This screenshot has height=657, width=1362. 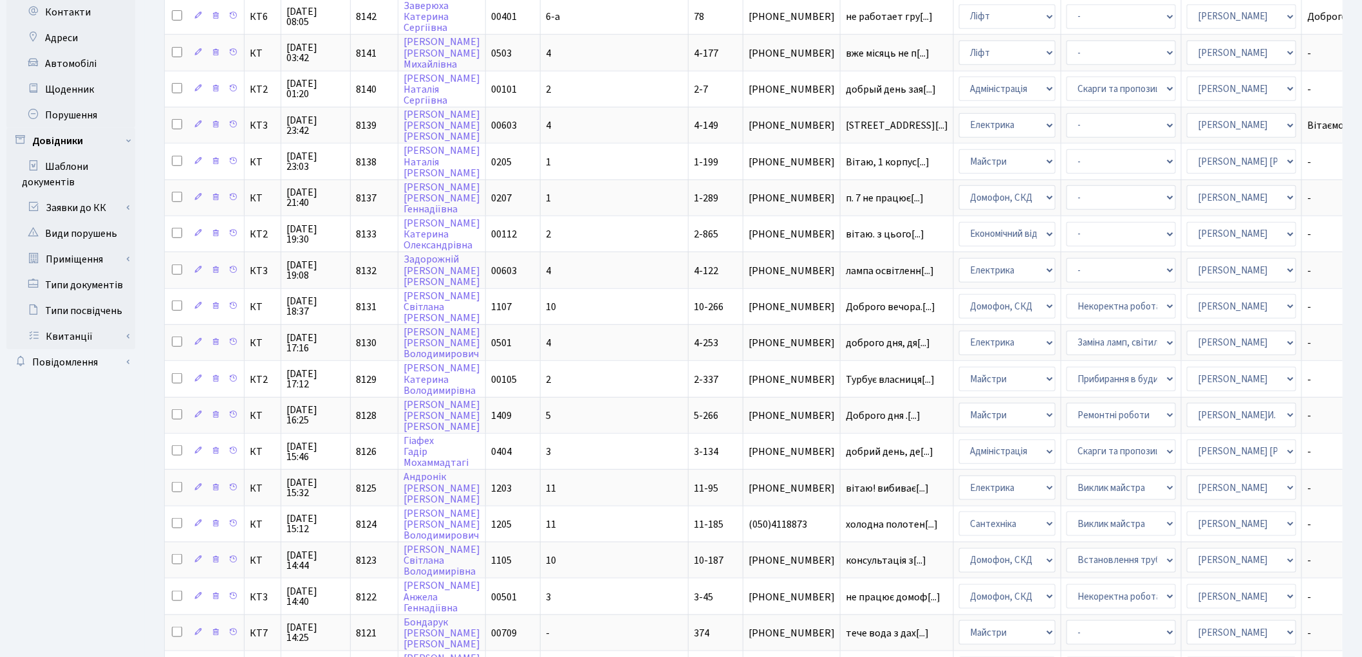 I want to click on span: 3-45, so click(x=704, y=597).